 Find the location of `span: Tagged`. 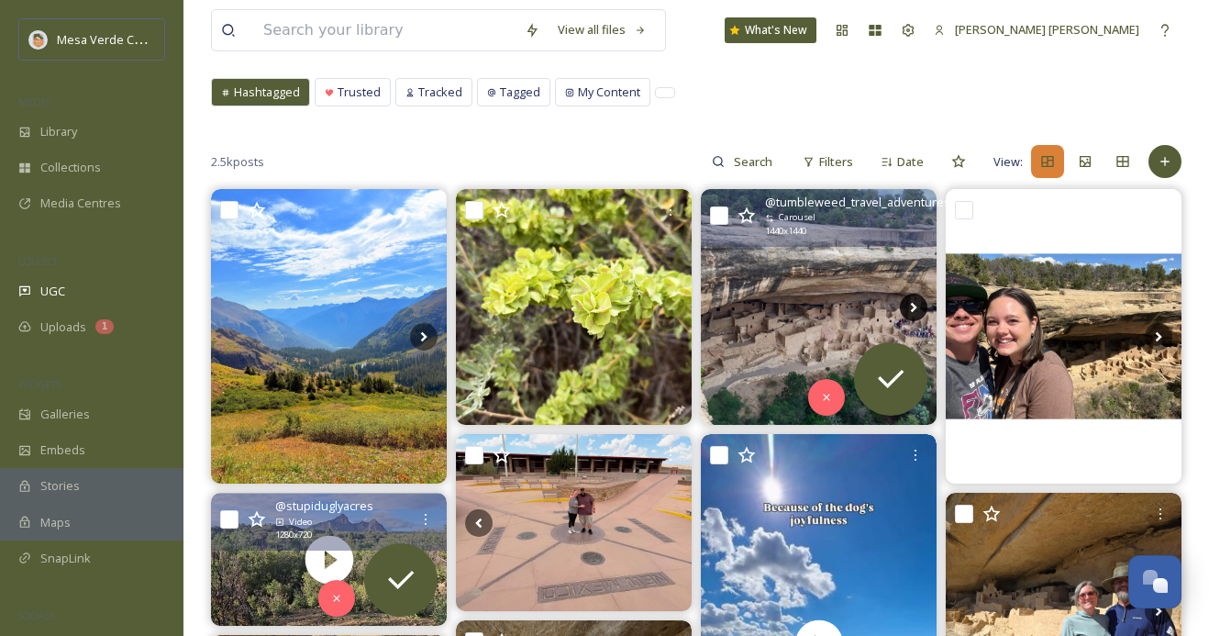

span: Tagged is located at coordinates (520, 92).